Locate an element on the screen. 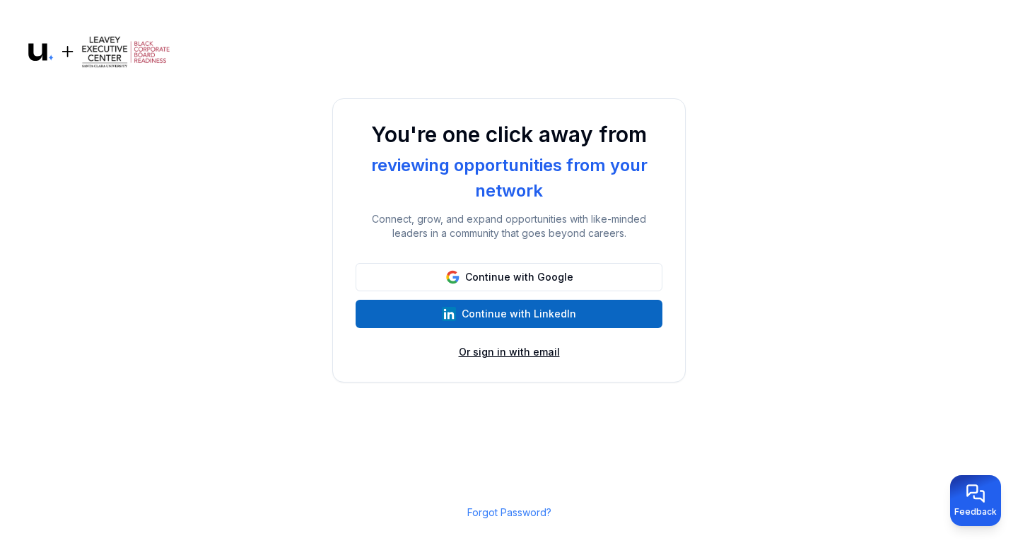  a: Forgot Password? is located at coordinates (509, 512).